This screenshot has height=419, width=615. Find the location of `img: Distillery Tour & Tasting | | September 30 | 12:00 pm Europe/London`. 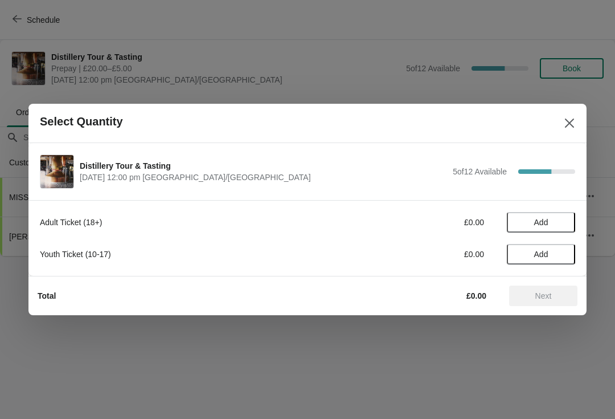

img: Distillery Tour & Tasting | | September 30 | 12:00 pm Europe/London is located at coordinates (57, 171).